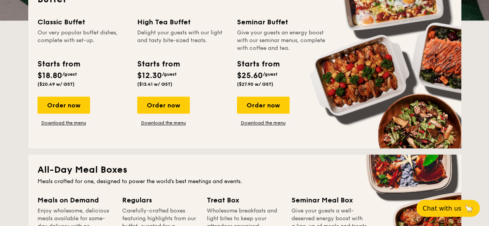 The width and height of the screenshot is (489, 226). Describe the element at coordinates (282, 41) in the screenshot. I see `div: Give your guests an energy boost with our seminar menus, complete with coffee and tea.` at that location.